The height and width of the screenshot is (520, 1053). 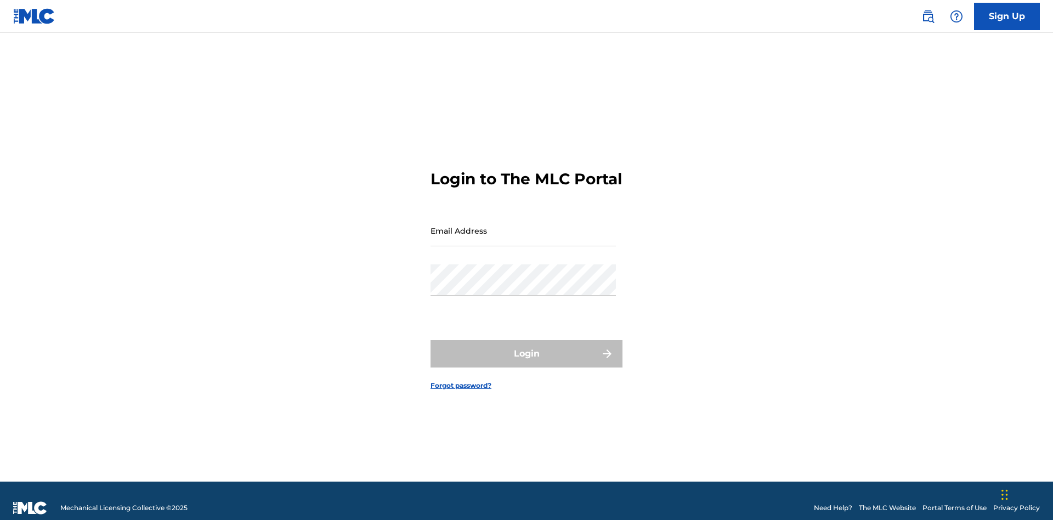 What do you see at coordinates (957, 16) in the screenshot?
I see `div: Help` at bounding box center [957, 16].